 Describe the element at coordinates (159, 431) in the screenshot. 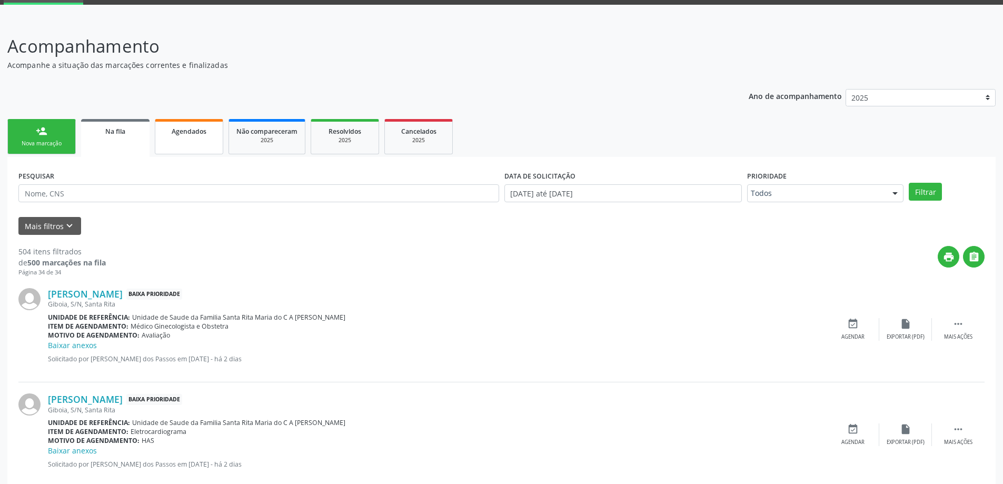

I see `span: Eletrocardiograma` at that location.